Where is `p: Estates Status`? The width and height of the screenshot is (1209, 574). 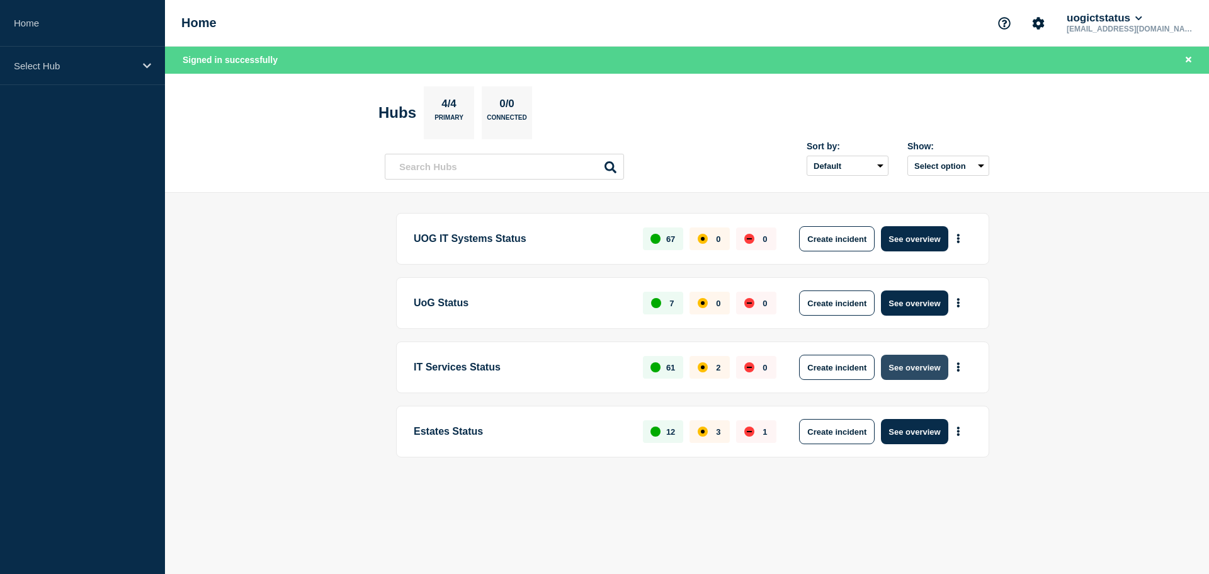 p: Estates Status is located at coordinates (521, 431).